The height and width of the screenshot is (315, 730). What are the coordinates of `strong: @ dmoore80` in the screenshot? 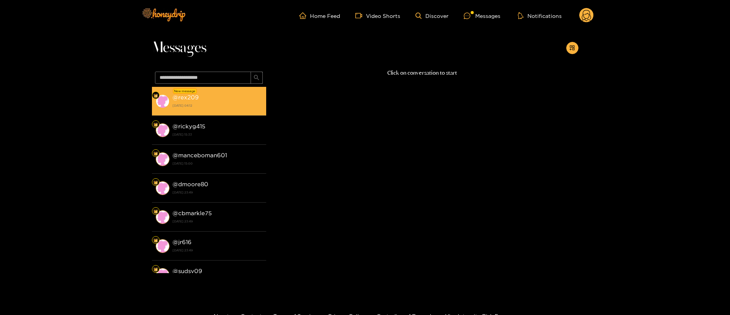 It's located at (191, 184).